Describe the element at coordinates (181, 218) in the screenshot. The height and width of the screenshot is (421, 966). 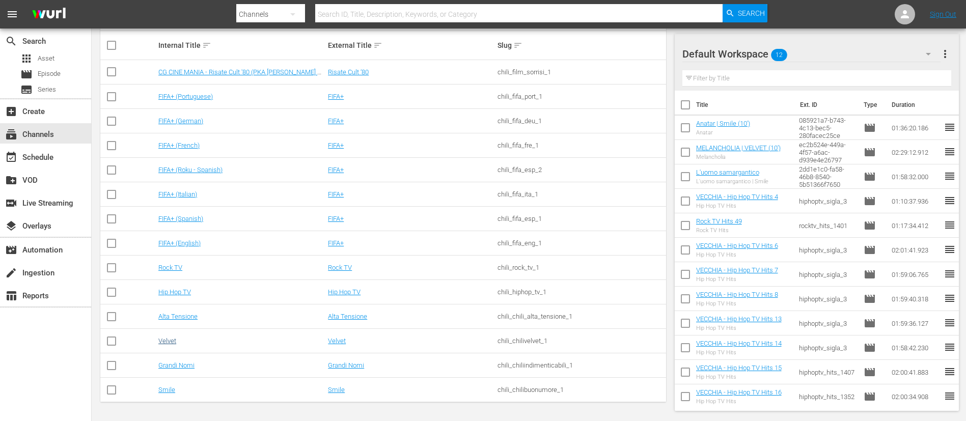
I see `a: FIFA+ (Spanish)` at that location.